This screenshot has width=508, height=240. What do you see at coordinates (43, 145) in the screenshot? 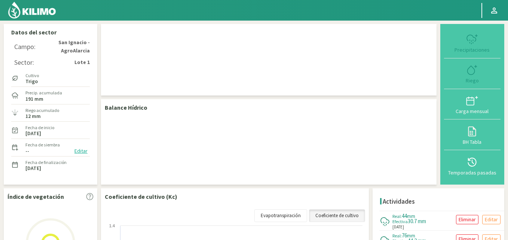
I see `label: Fecha de siembra` at bounding box center [43, 145].